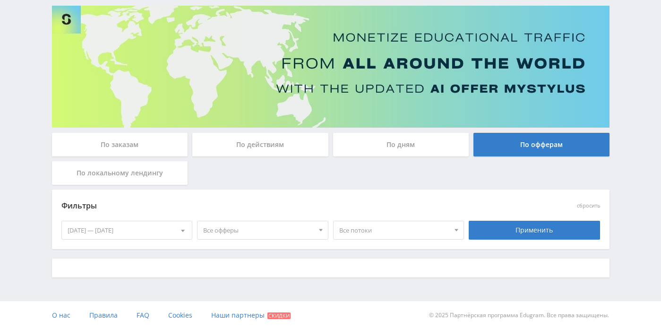 The image size is (661, 329). What do you see at coordinates (534, 230) in the screenshot?
I see `div: Применить` at bounding box center [534, 230].